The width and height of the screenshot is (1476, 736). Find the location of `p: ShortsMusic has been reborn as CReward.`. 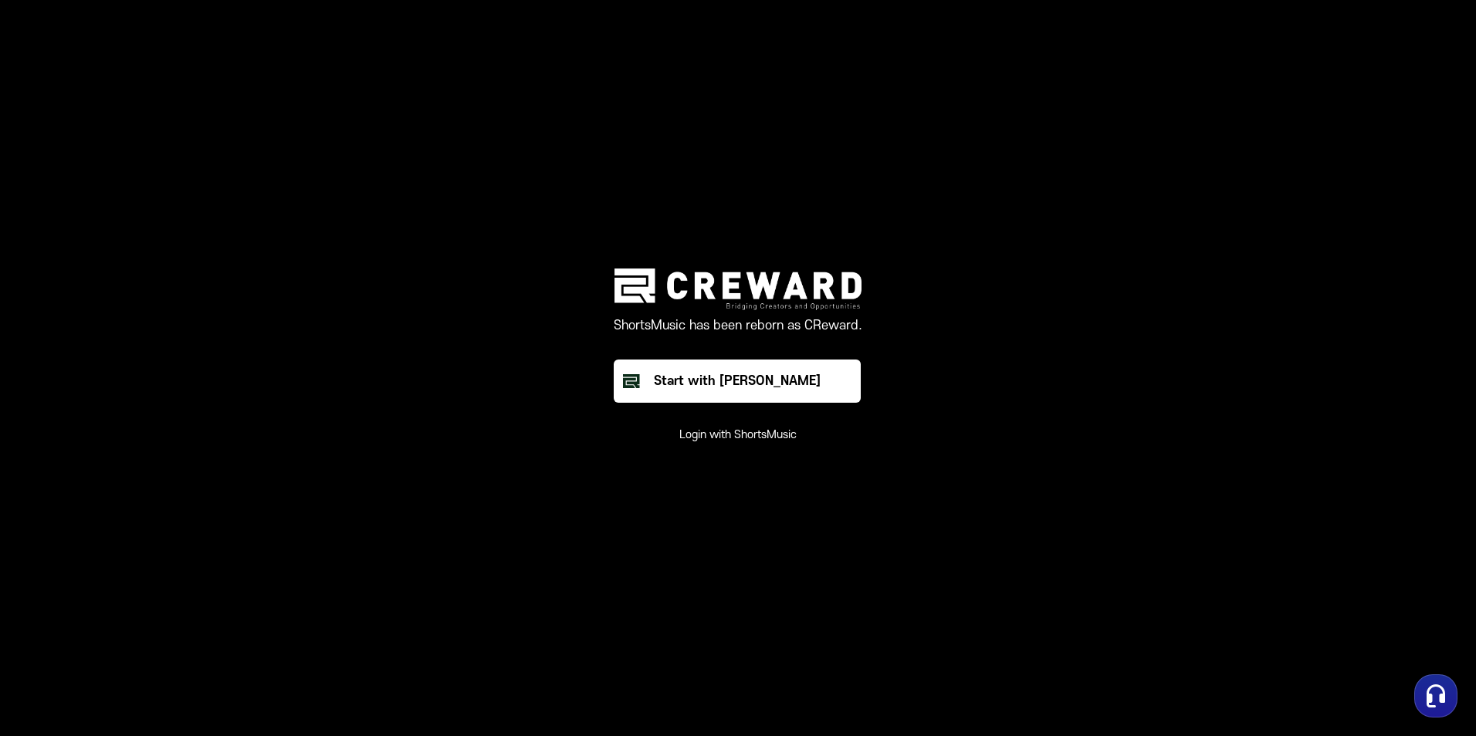

p: ShortsMusic has been reborn as CReward. is located at coordinates (738, 326).